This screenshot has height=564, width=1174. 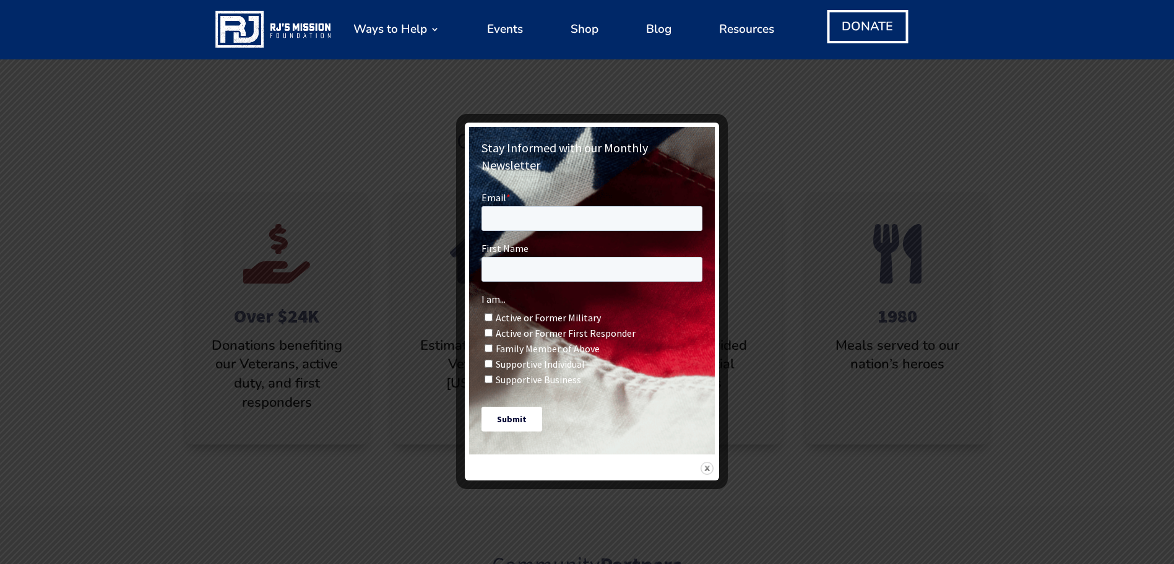 What do you see at coordinates (746, 29) in the screenshot?
I see `a: Resources` at bounding box center [746, 29].